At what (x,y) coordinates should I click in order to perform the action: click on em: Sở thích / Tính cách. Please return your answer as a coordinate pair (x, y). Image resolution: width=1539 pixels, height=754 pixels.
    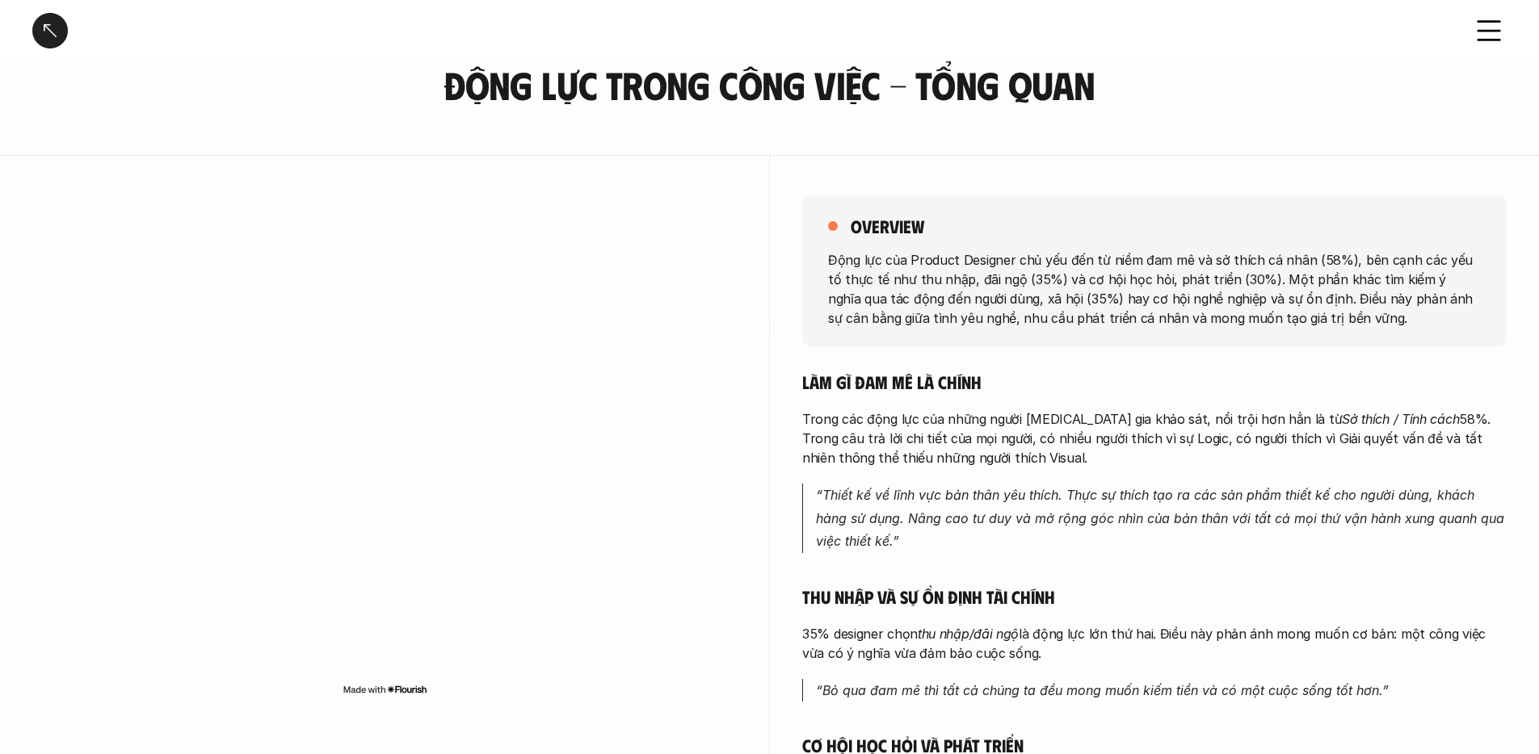
    Looking at the image, I should click on (1400, 419).